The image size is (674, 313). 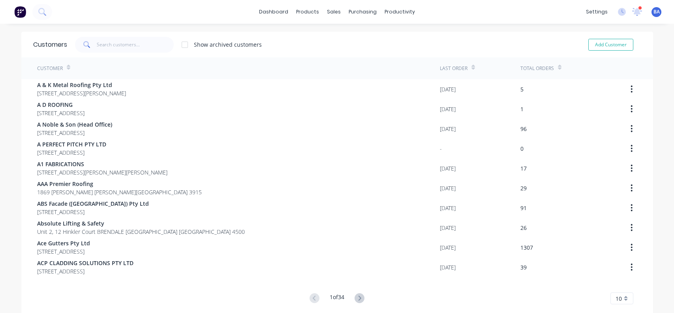 I want to click on button: Add Customer, so click(x=611, y=45).